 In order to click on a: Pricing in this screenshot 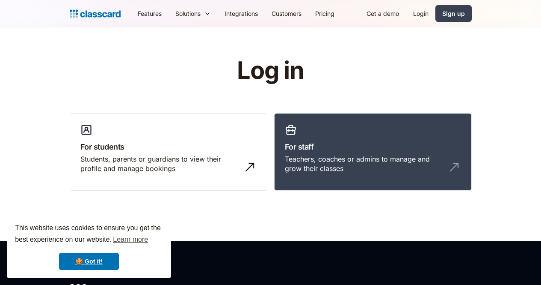, I will do `click(325, 13)`.